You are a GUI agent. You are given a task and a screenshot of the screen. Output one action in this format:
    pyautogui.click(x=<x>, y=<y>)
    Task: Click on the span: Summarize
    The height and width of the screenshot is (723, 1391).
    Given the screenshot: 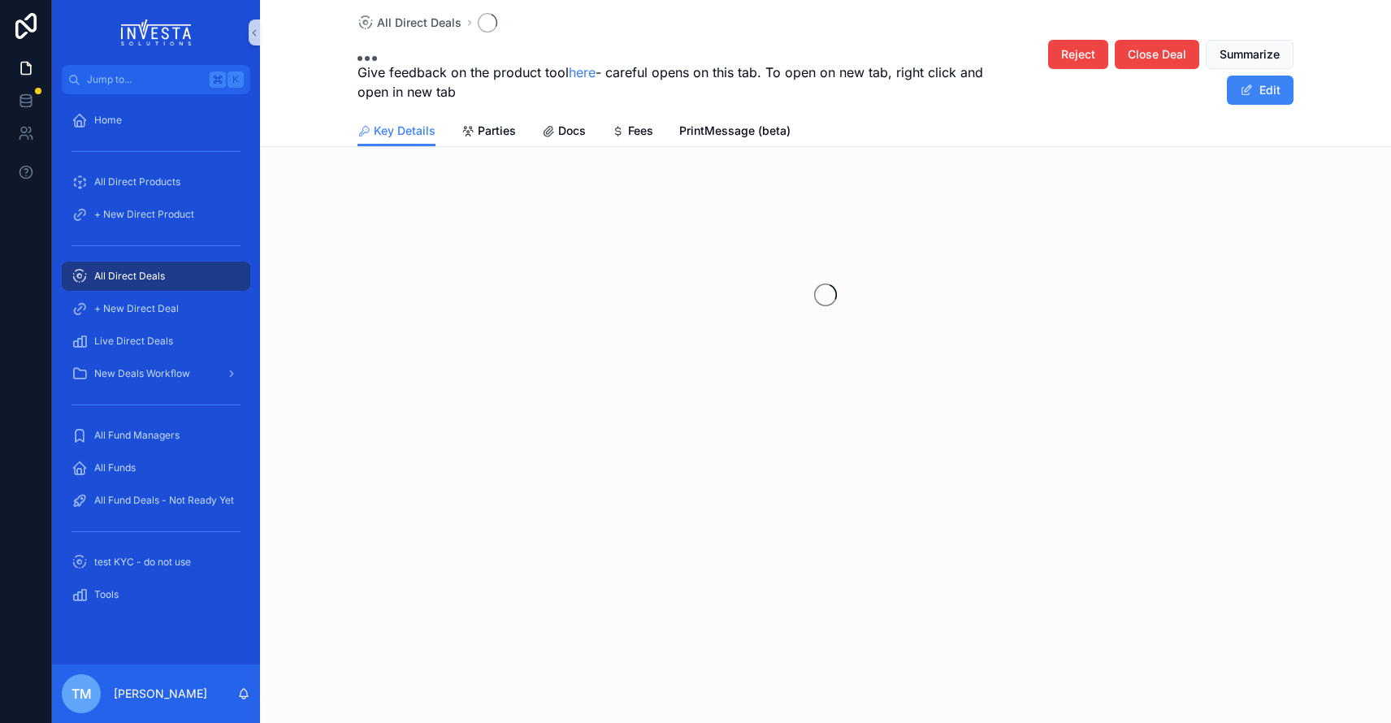 What is the action you would take?
    pyautogui.click(x=1249, y=54)
    